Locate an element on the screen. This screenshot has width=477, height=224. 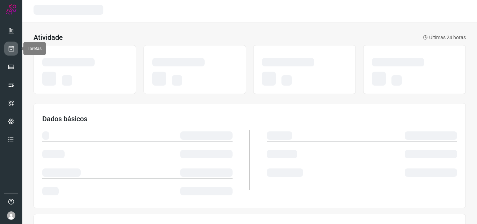
h3: Dados básicos is located at coordinates (250, 119).